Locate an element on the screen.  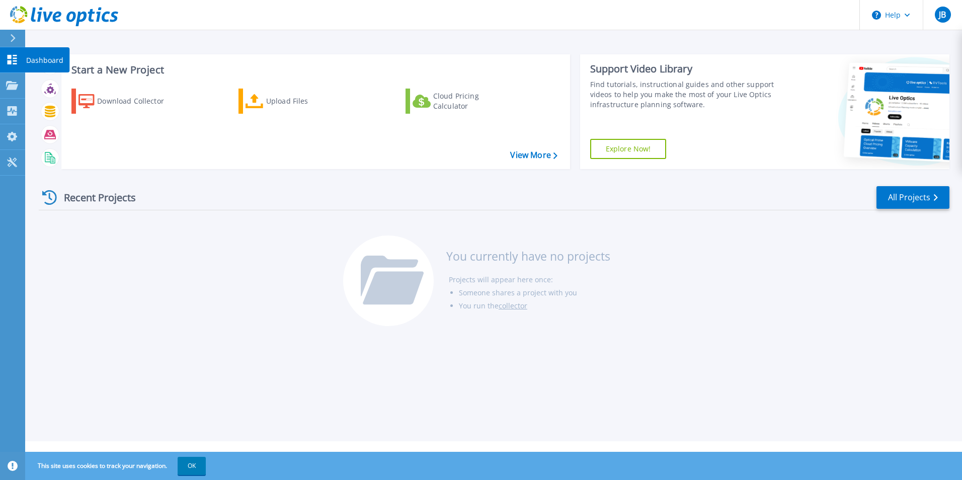
p: Dashboard is located at coordinates (45, 60).